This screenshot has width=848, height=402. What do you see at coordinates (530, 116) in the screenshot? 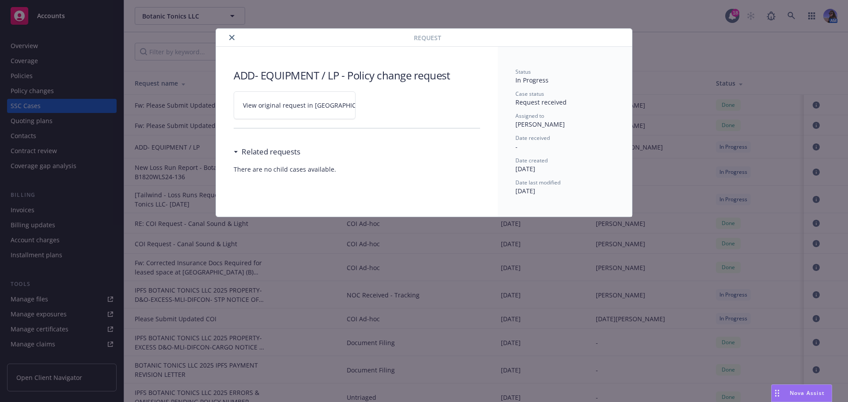
I see `span: Assigned to` at bounding box center [530, 116].